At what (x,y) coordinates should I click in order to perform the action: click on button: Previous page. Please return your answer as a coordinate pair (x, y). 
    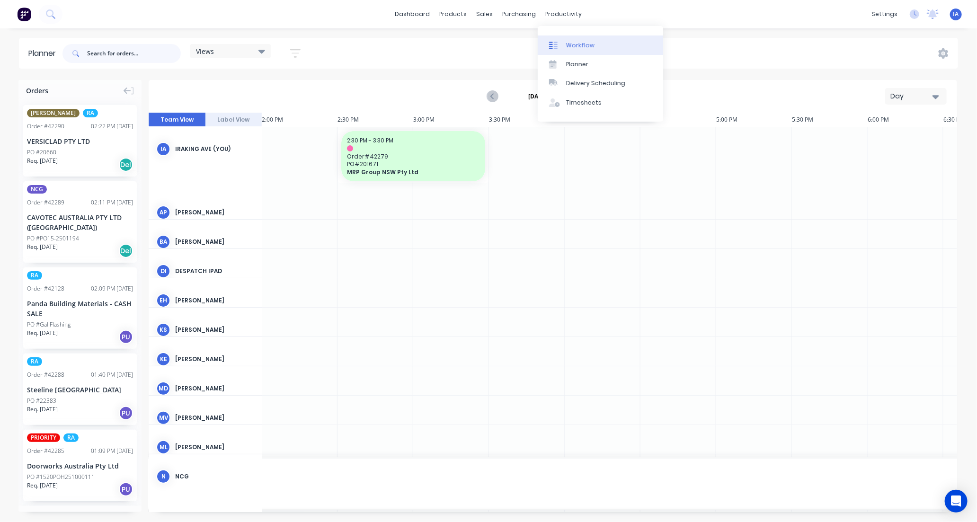
    Looking at the image, I should click on (493, 96).